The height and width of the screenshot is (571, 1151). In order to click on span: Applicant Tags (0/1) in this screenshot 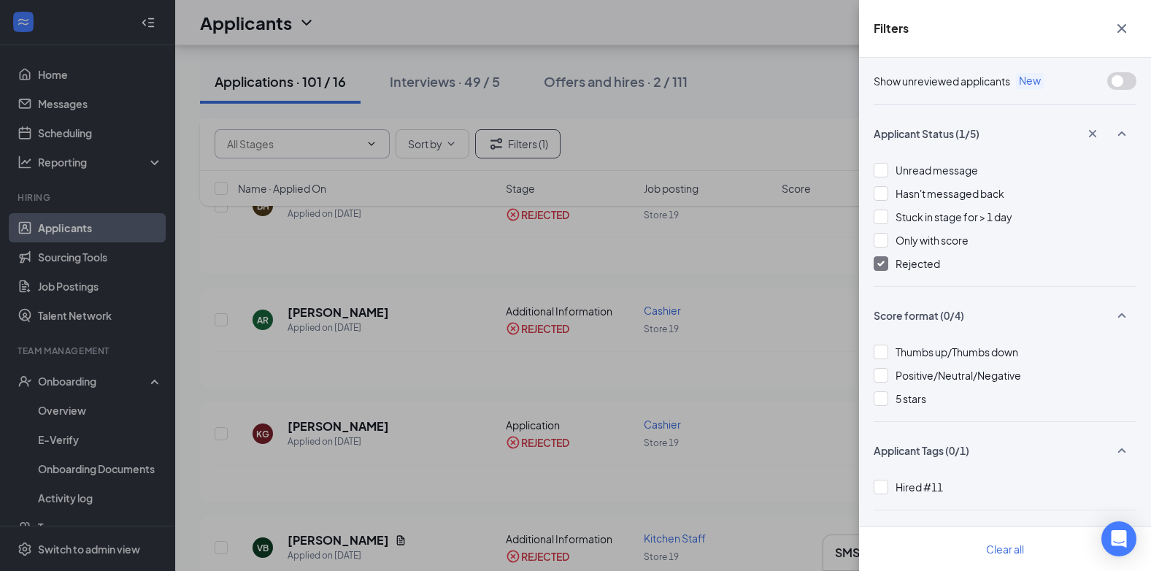, I will do `click(921, 450)`.